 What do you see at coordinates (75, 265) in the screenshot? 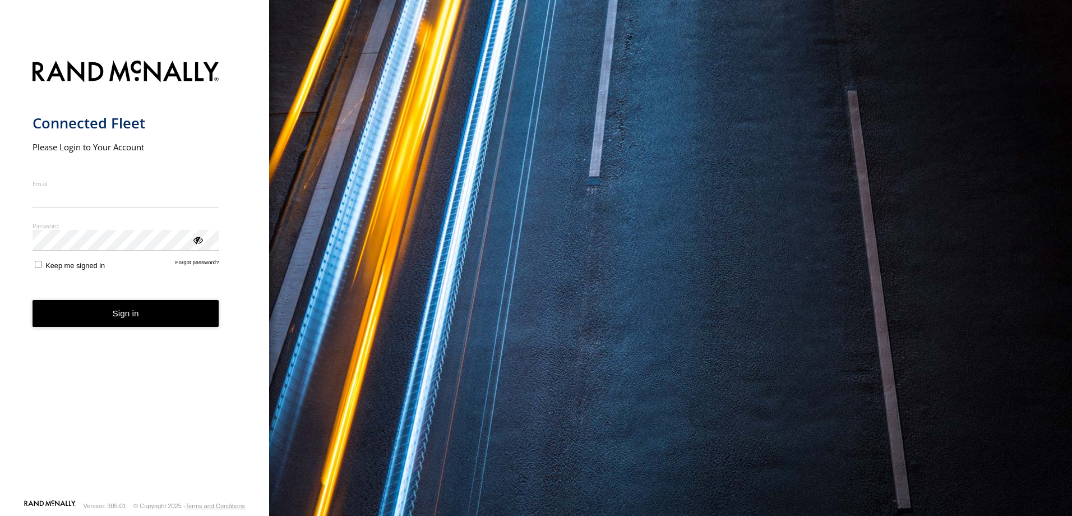
I see `span: Keep me signed in` at bounding box center [75, 265].